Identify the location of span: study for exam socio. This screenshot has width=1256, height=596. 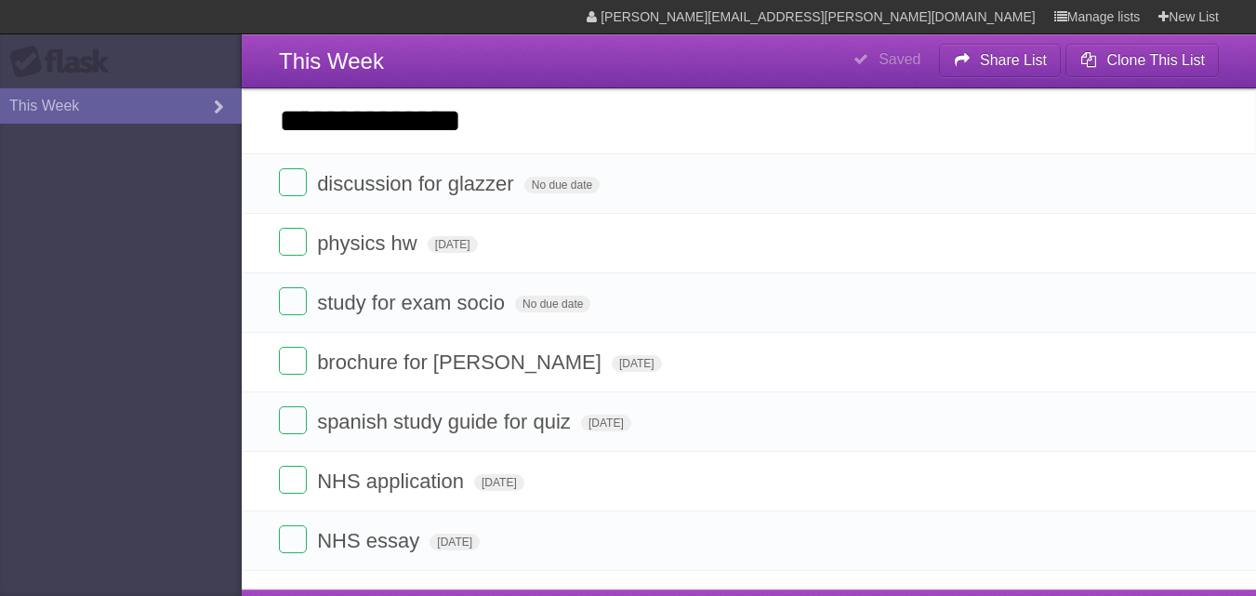
(413, 302).